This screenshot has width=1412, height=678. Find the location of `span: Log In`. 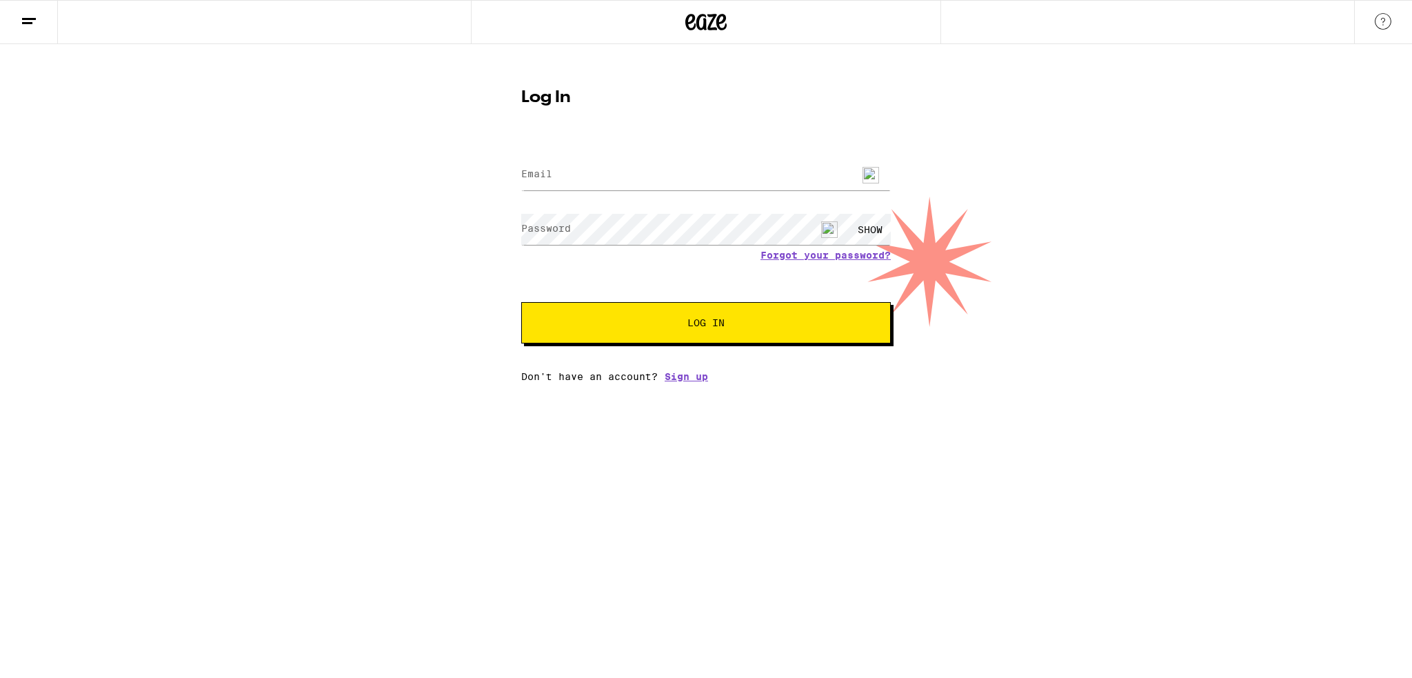

span: Log In is located at coordinates (706, 323).